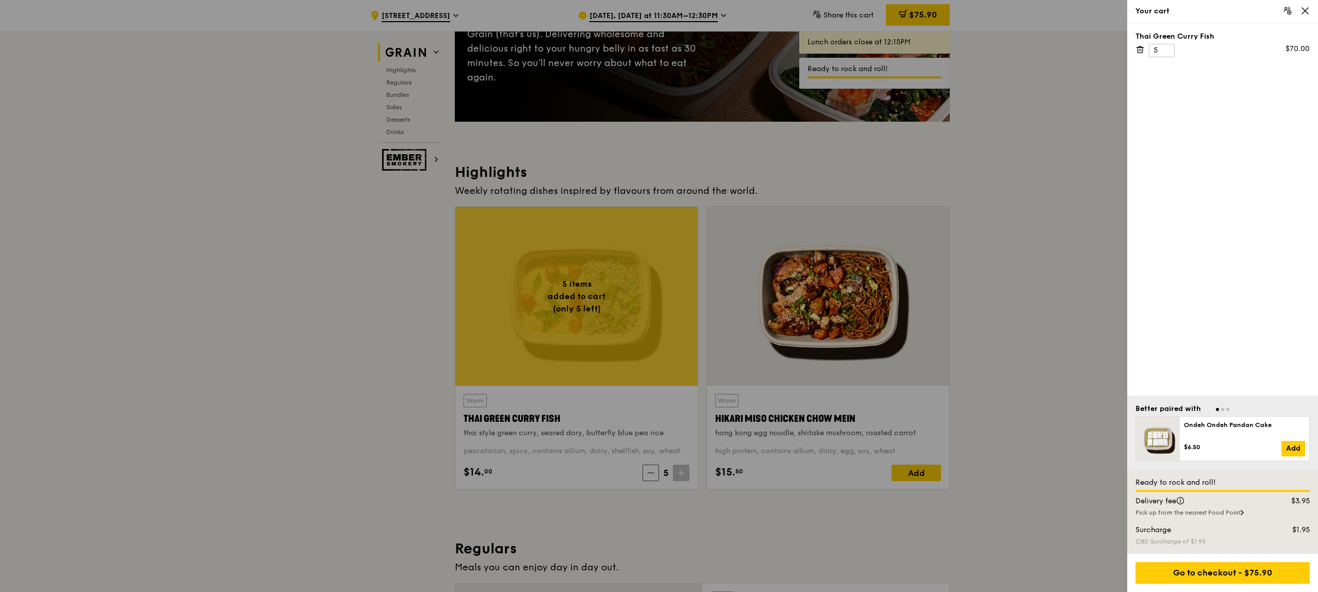 The height and width of the screenshot is (592, 1318). What do you see at coordinates (1199, 501) in the screenshot?
I see `div: Delivery fee` at bounding box center [1199, 501].